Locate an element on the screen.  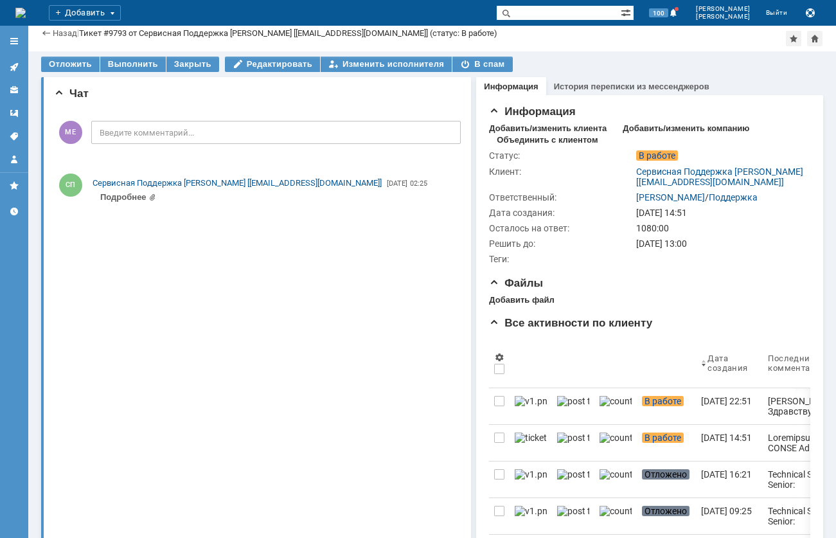
div: Теги: is located at coordinates (561, 259).